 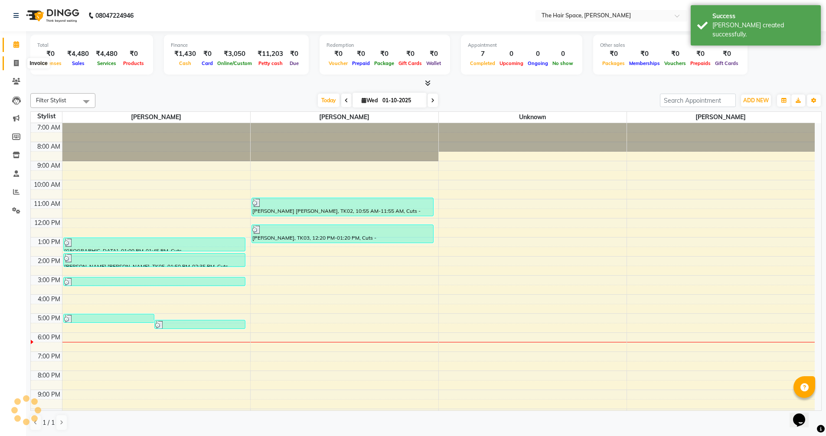 I want to click on span: Services, so click(x=107, y=63).